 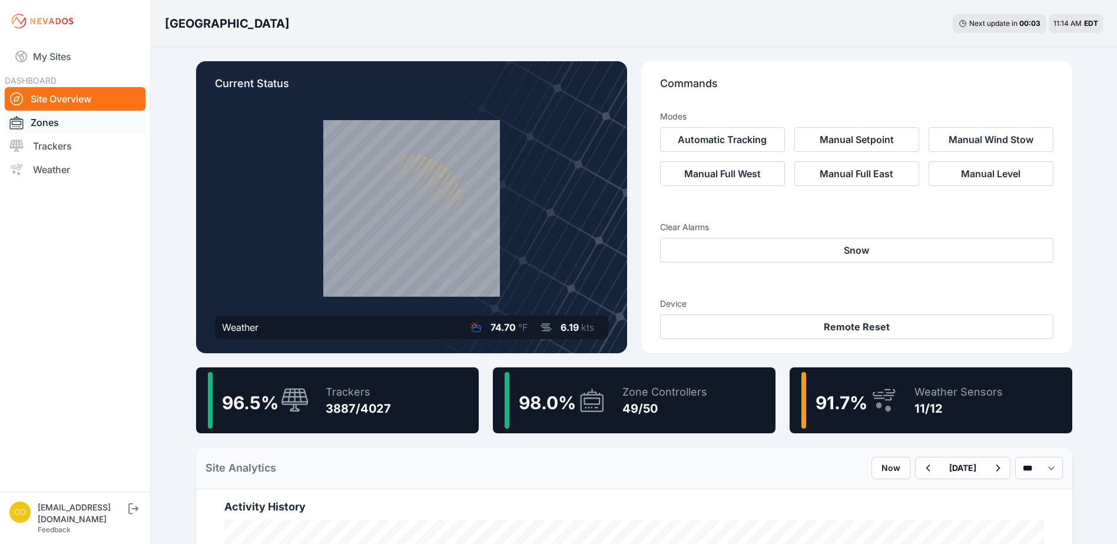 I want to click on div: Zone Controllers, so click(x=665, y=392).